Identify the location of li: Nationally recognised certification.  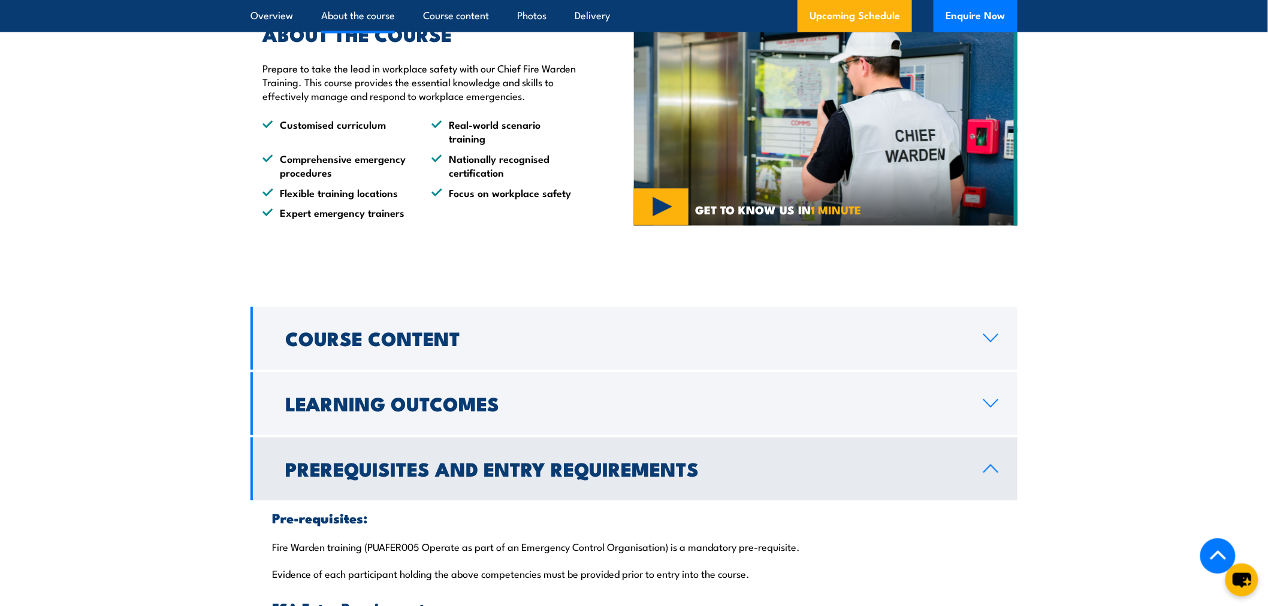
(505, 166).